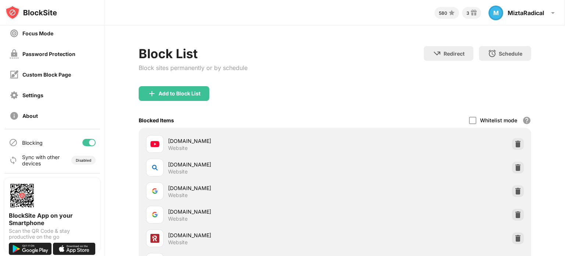 Image resolution: width=565 pixels, height=256 pixels. I want to click on img: options-page-qr-code.png, so click(22, 195).